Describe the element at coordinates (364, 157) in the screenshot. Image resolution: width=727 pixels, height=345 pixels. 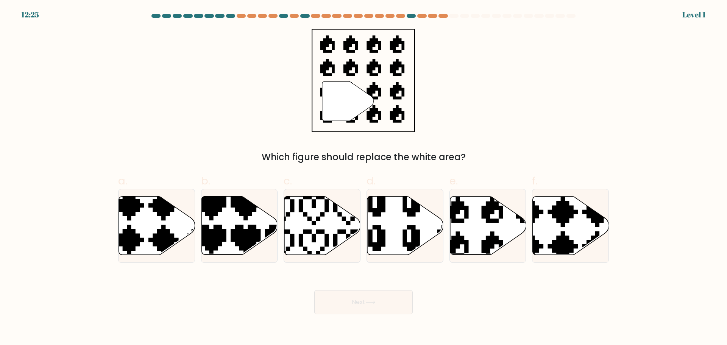
I see `div: Which figure should replace the white area?` at that location.